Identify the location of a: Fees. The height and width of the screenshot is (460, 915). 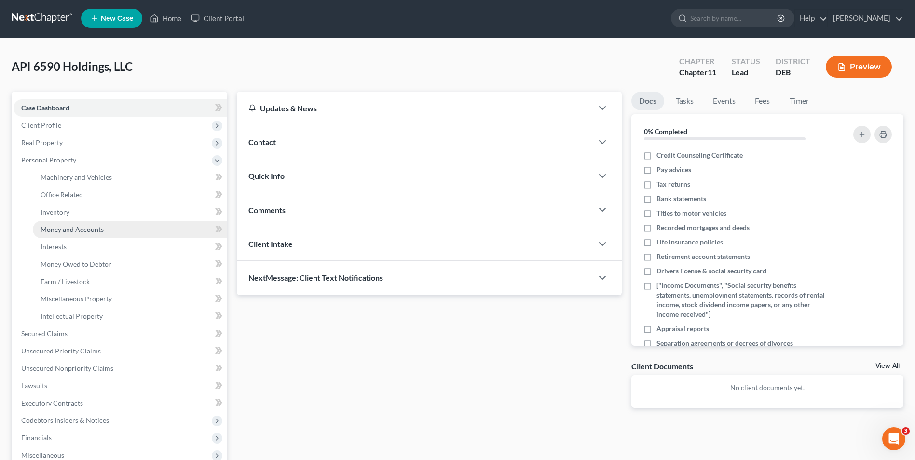
(763, 101).